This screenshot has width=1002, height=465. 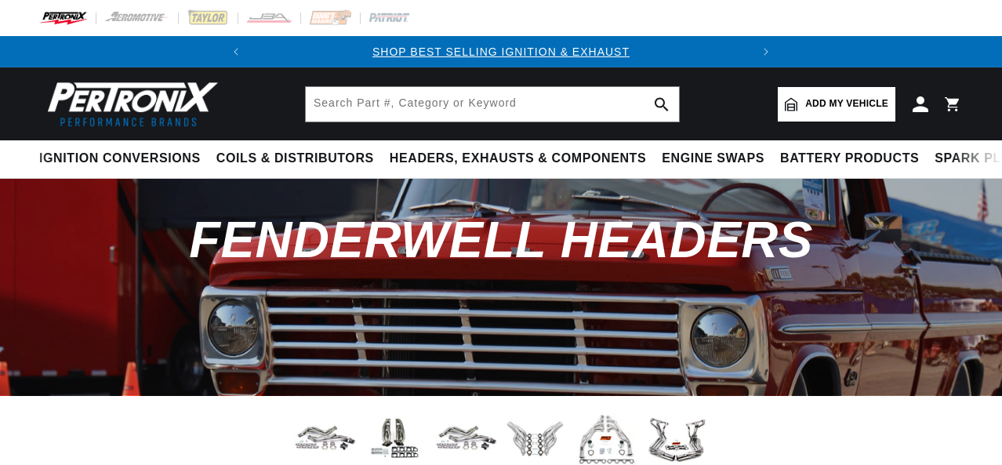 I want to click on a: Add my vehicle, so click(x=837, y=104).